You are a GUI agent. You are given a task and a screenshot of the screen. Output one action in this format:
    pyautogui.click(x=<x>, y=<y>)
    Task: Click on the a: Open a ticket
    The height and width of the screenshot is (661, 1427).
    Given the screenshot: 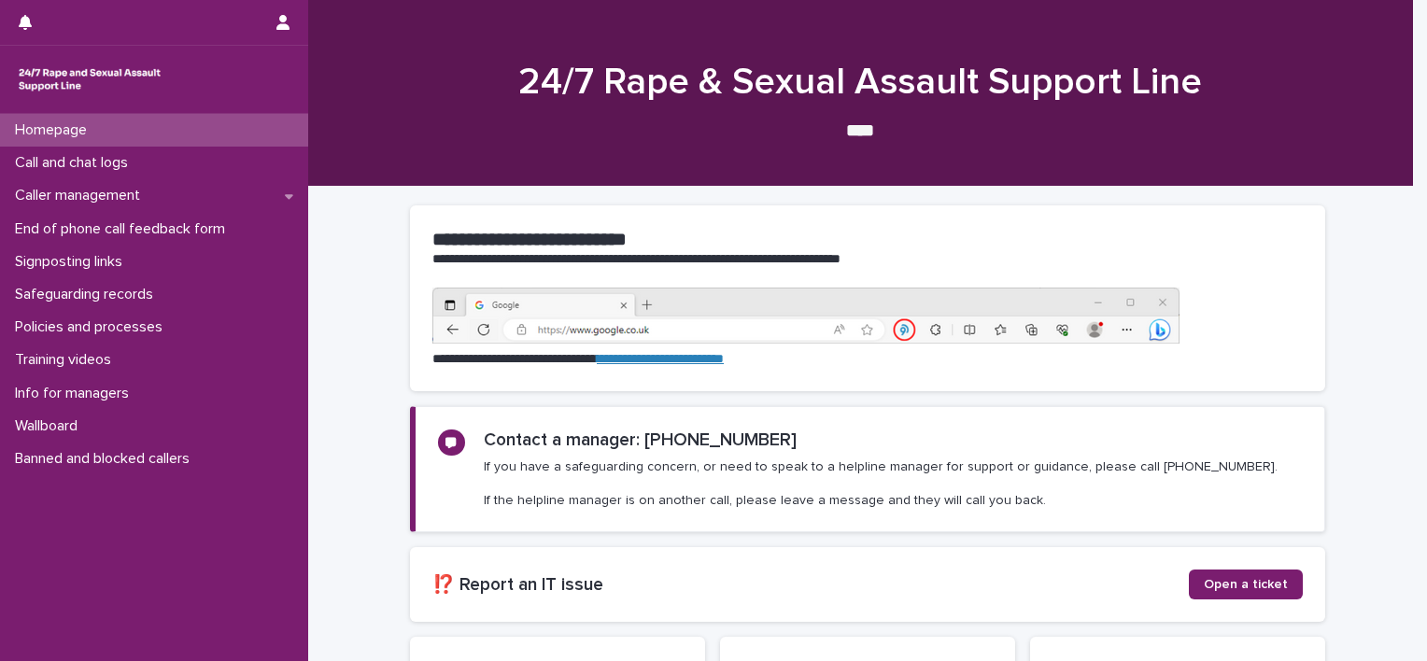 What is the action you would take?
    pyautogui.click(x=1246, y=584)
    